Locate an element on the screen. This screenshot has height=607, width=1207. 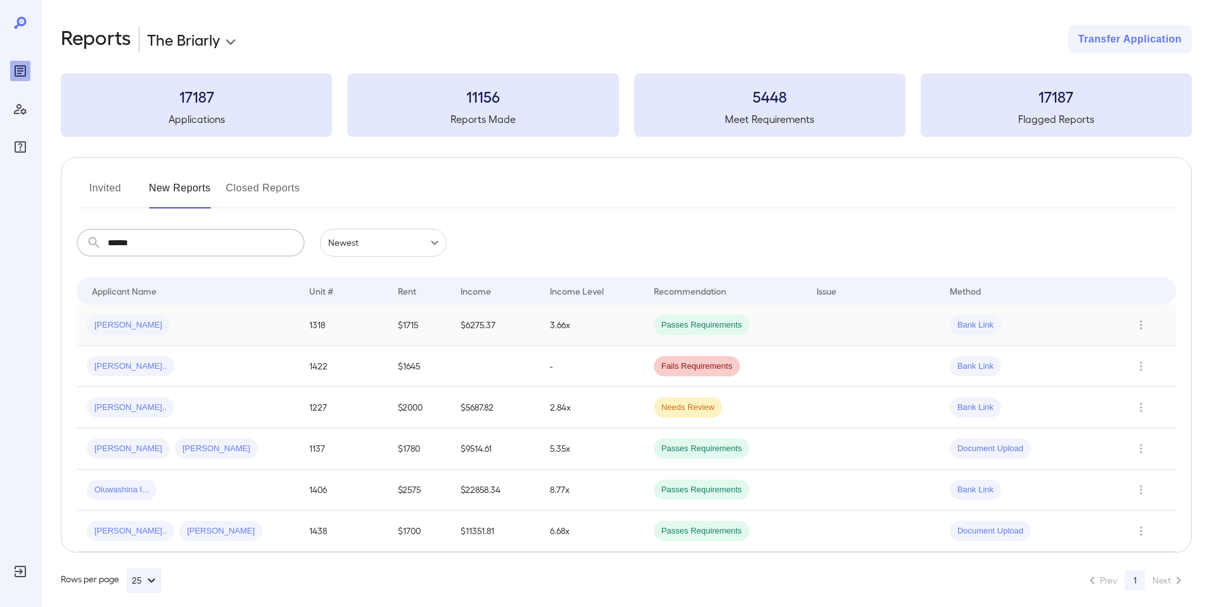
h3: 11156 is located at coordinates (483, 96).